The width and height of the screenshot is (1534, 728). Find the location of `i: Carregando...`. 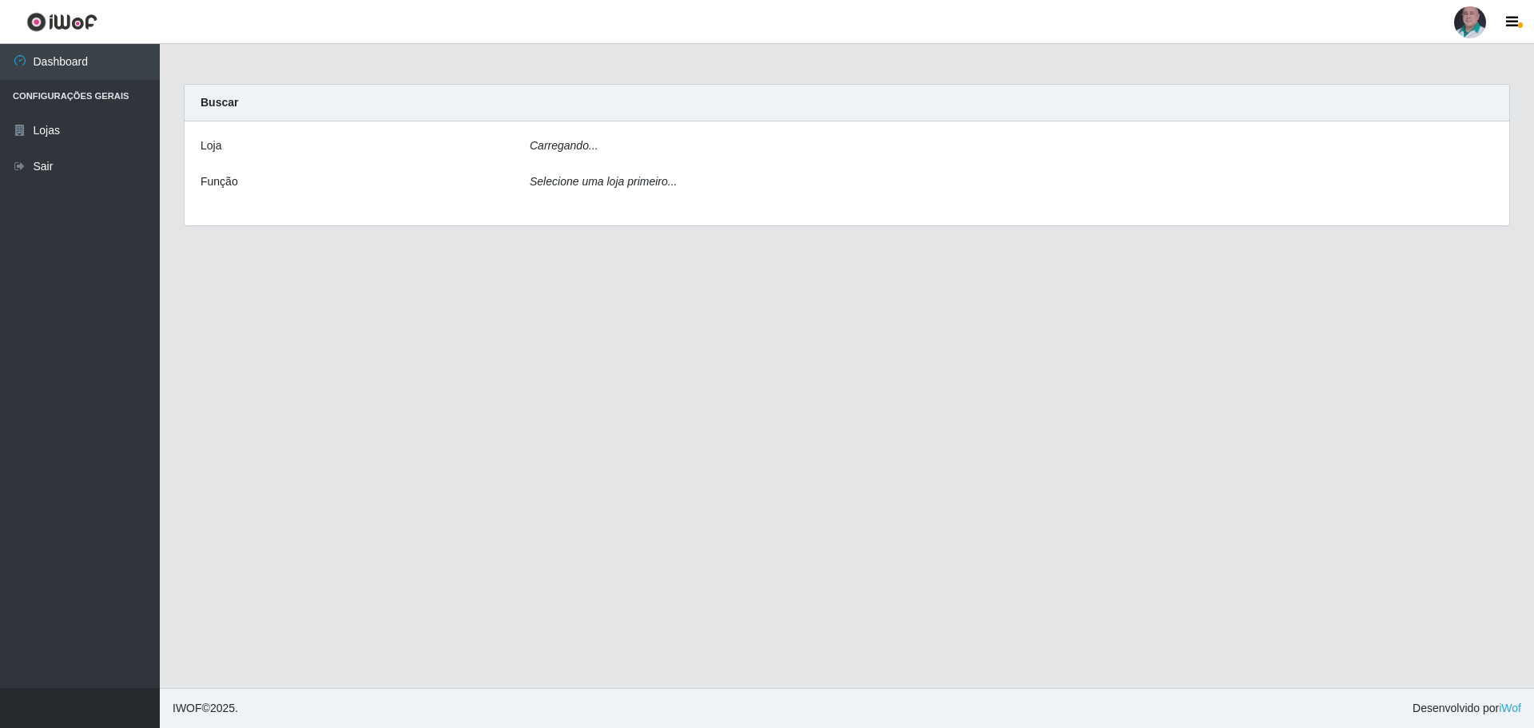

i: Carregando... is located at coordinates (564, 145).